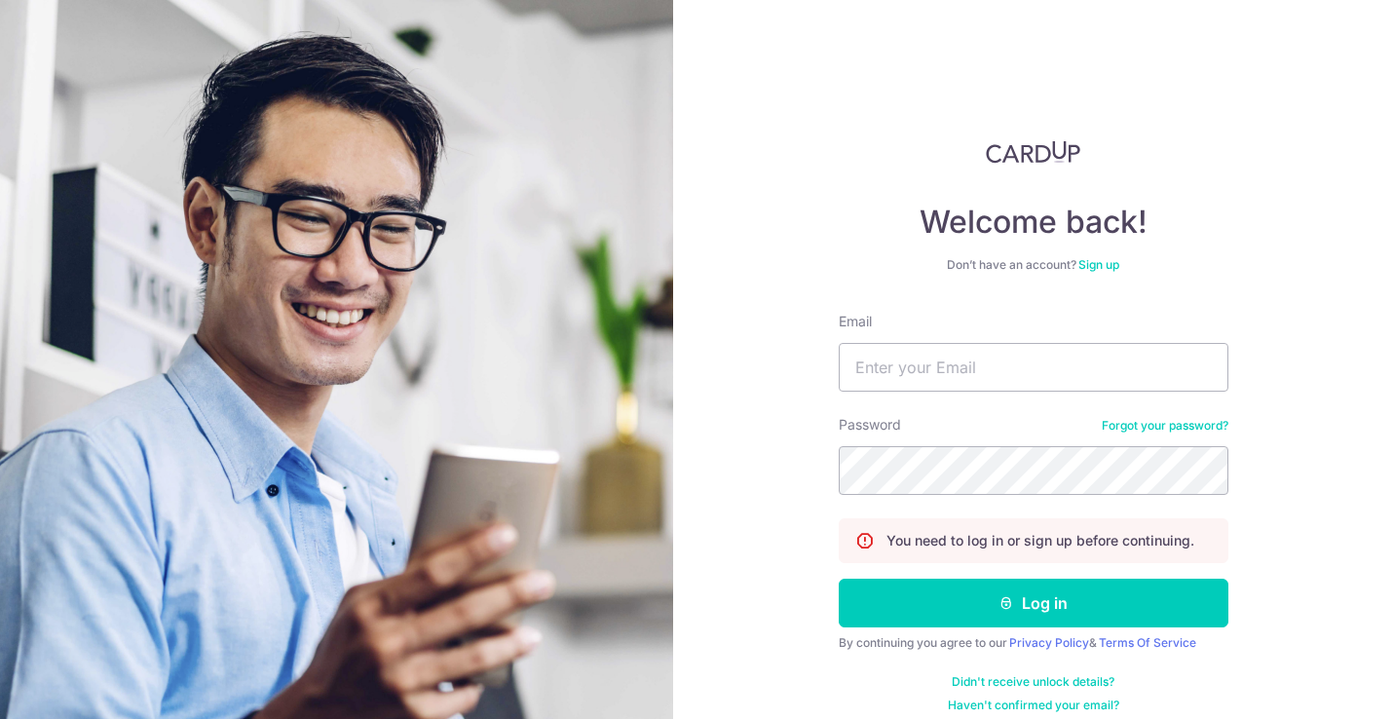 Image resolution: width=1393 pixels, height=719 pixels. What do you see at coordinates (1034, 705) in the screenshot?
I see `a: Haven't confirmed your email?` at bounding box center [1034, 705].